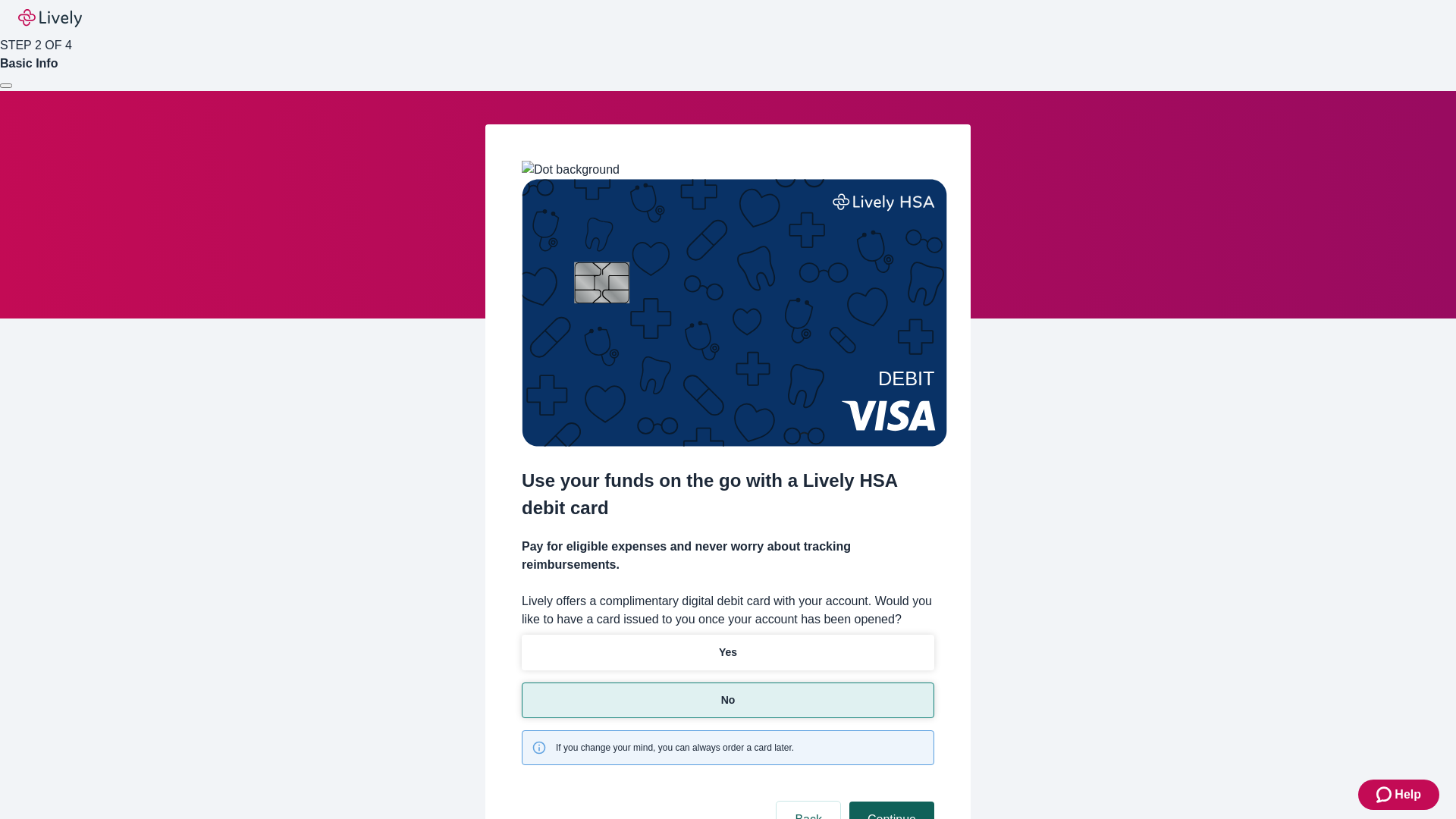 Image resolution: width=1456 pixels, height=819 pixels. What do you see at coordinates (1386, 794) in the screenshot?
I see `svg: Zendesk support icon` at bounding box center [1386, 794].